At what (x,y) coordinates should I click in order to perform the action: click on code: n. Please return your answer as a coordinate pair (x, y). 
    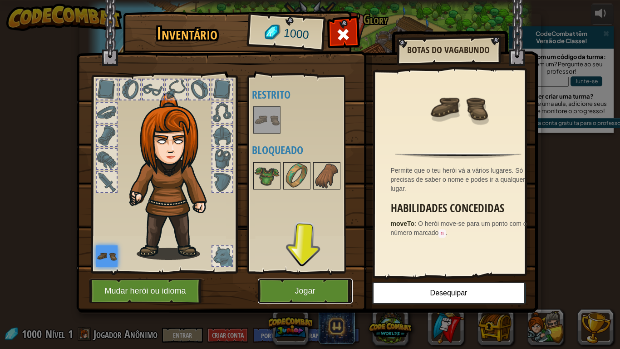
    Looking at the image, I should click on (442, 233).